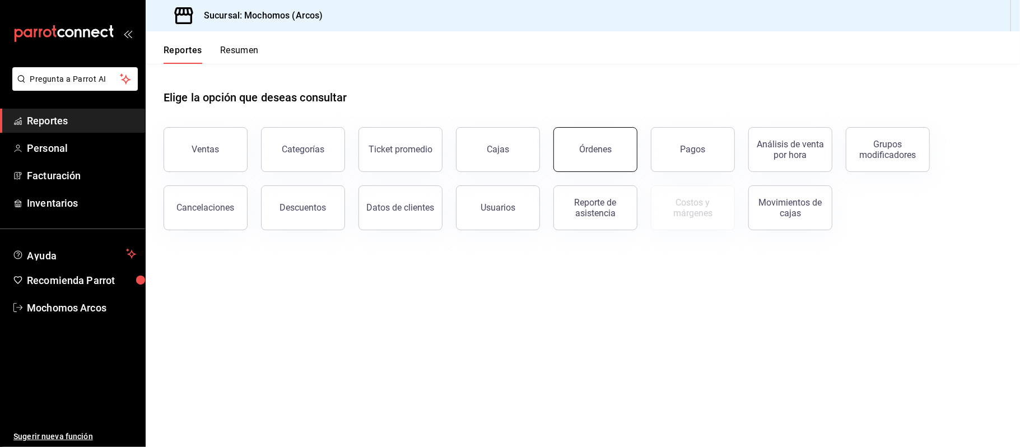 The image size is (1020, 447). What do you see at coordinates (595, 208) in the screenshot?
I see `button: Reporte de asistencia` at bounding box center [595, 208].